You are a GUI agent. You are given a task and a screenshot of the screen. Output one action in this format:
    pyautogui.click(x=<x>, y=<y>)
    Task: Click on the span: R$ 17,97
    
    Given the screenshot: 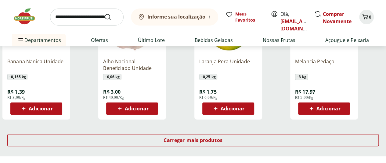 What is the action you would take?
    pyautogui.click(x=305, y=92)
    